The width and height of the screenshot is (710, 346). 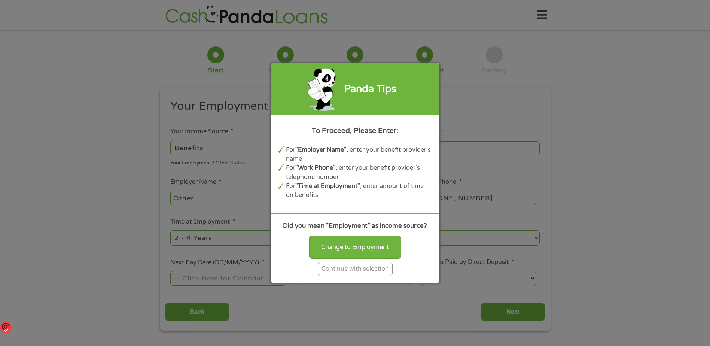 What do you see at coordinates (355, 226) in the screenshot?
I see `div: Did you mean "Employment" as income source?` at bounding box center [355, 226].